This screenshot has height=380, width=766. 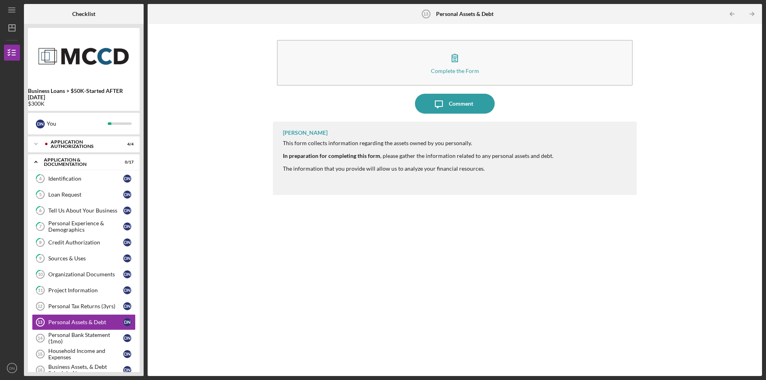 I want to click on strong: In preparation for completing this form, so click(x=331, y=156).